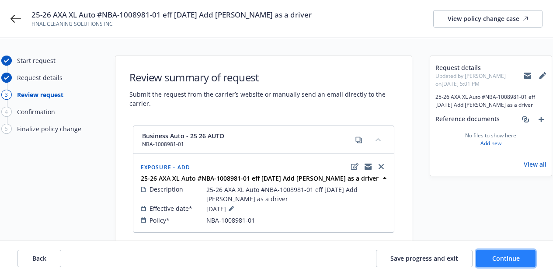  What do you see at coordinates (378, 139) in the screenshot?
I see `button: collapse content` at bounding box center [378, 139].